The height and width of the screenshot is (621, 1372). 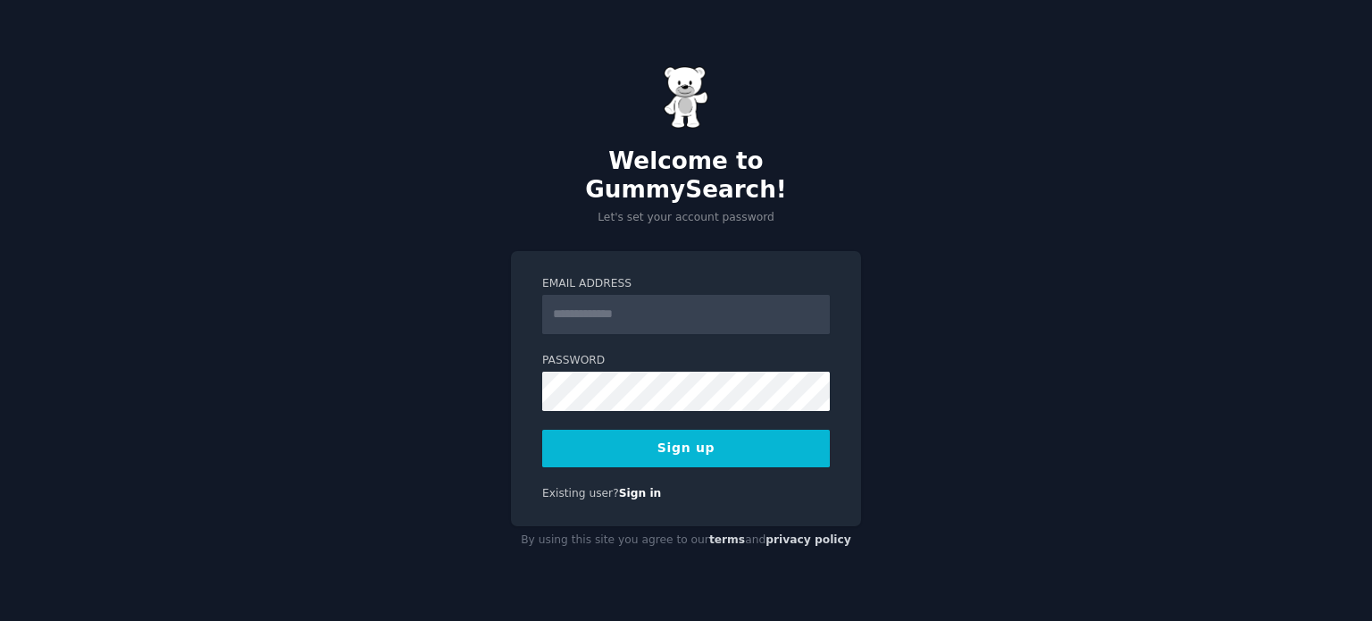 I want to click on a: Sign in, so click(x=640, y=493).